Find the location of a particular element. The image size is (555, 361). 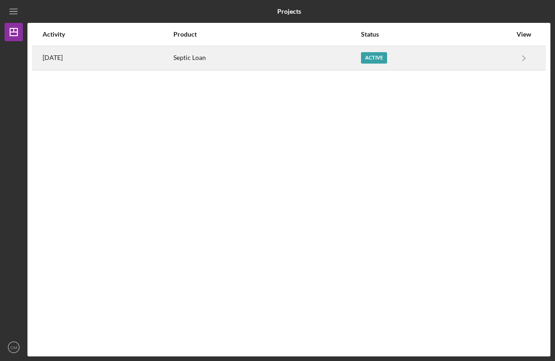

div: Septic Loan is located at coordinates (267, 58).